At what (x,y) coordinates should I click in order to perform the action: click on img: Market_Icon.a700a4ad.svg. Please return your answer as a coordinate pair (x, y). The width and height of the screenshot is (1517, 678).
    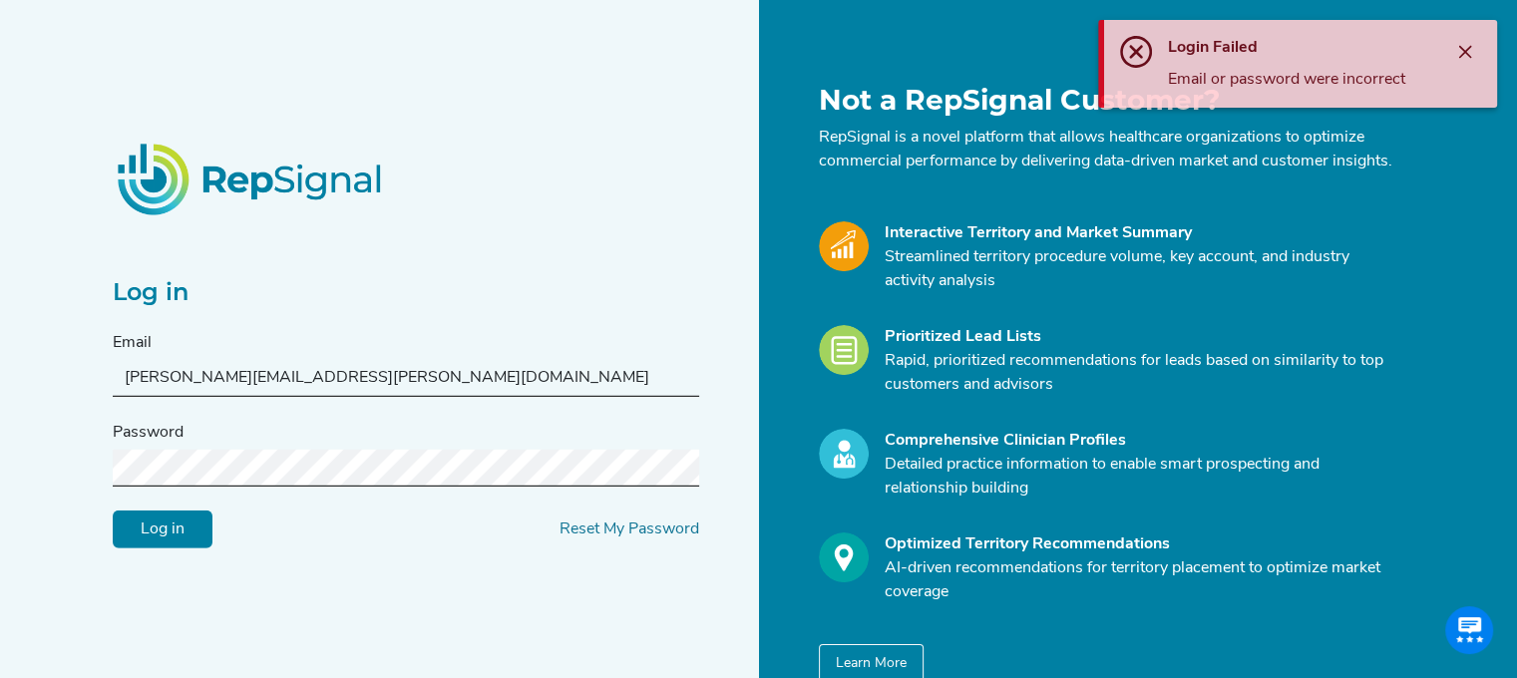
    Looking at the image, I should click on (844, 246).